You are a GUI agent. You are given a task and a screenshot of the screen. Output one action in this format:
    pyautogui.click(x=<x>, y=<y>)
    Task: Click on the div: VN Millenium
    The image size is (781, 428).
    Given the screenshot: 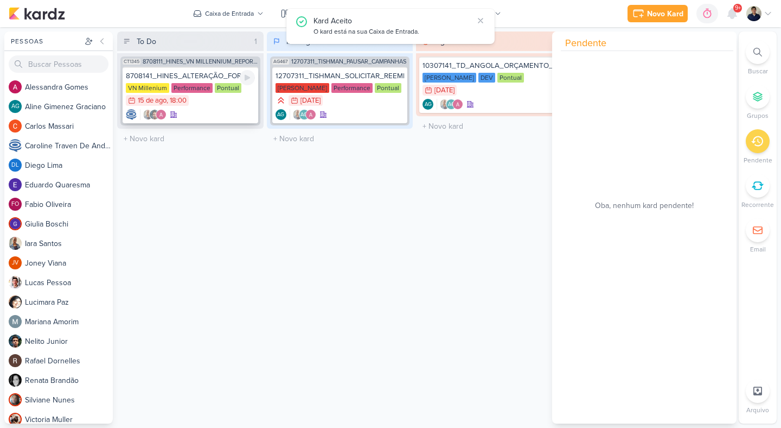 What is the action you would take?
    pyautogui.click(x=148, y=88)
    